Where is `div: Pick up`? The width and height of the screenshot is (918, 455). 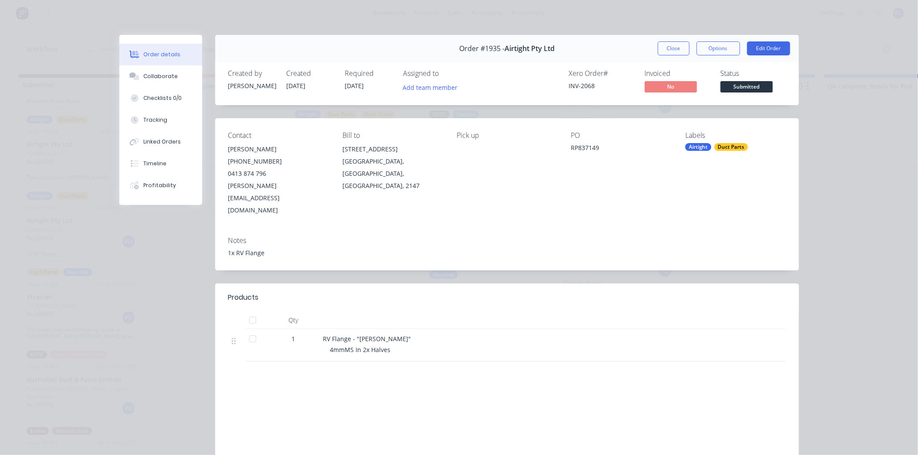
div: Pick up is located at coordinates (507, 135).